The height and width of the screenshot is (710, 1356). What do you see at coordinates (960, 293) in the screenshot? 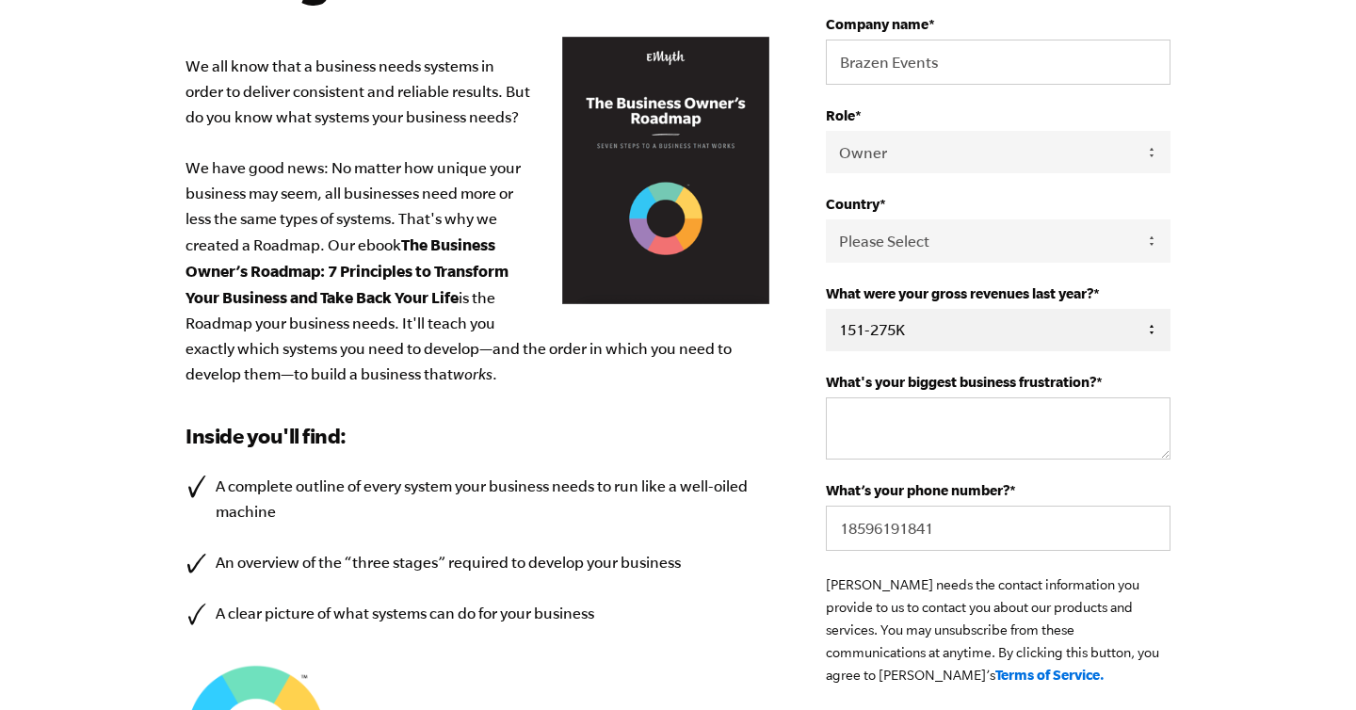
I see `span: What were your gross revenues last year?` at bounding box center [960, 293].